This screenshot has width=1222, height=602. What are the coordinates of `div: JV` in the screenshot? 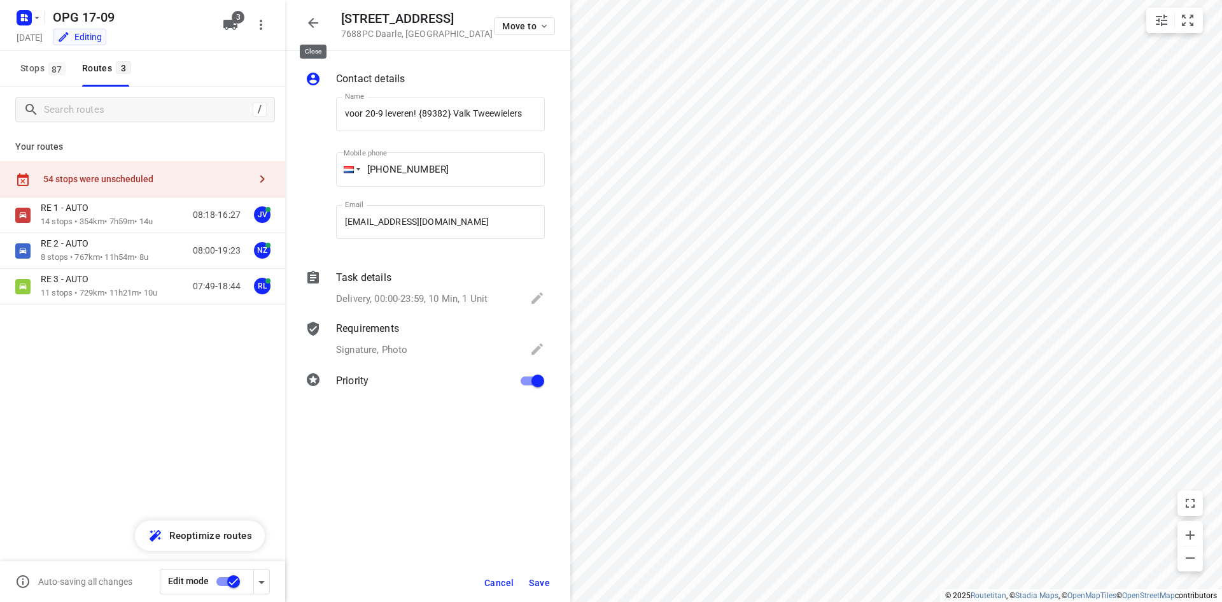 It's located at (262, 215).